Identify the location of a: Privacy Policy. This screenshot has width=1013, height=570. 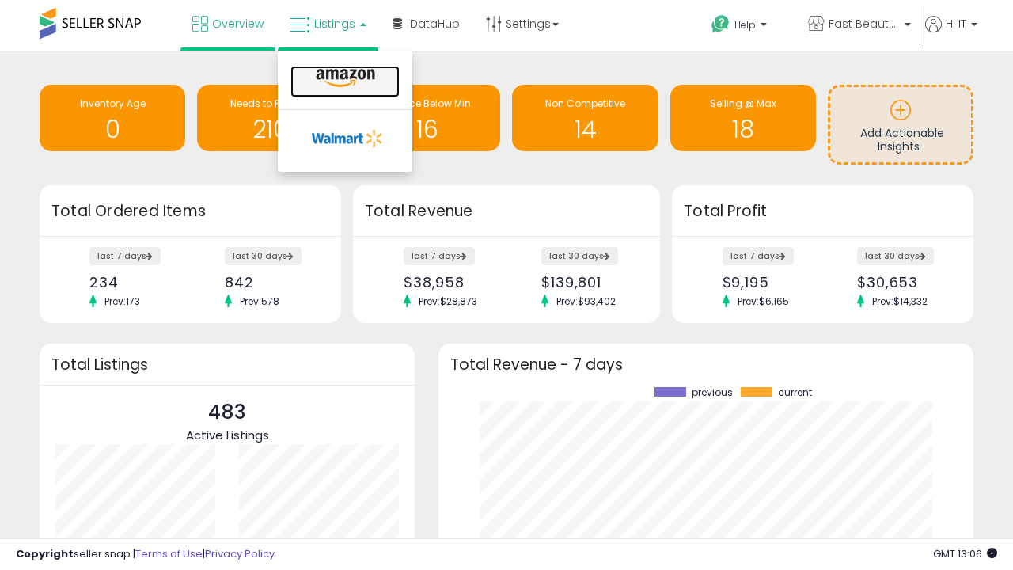
(240, 553).